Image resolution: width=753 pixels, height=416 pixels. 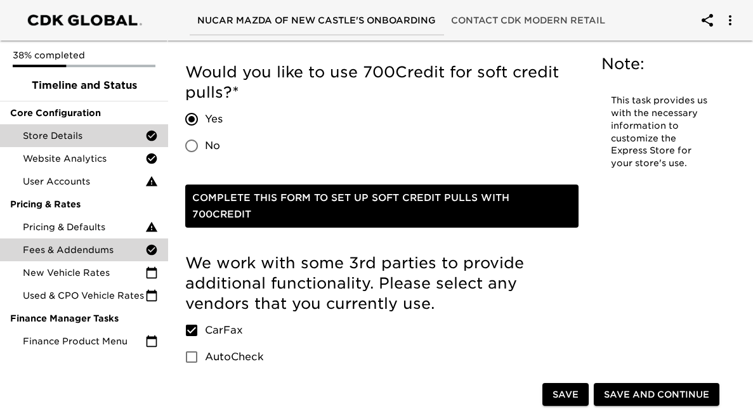 I want to click on span: Contact CDK Modern Retail, so click(x=528, y=20).